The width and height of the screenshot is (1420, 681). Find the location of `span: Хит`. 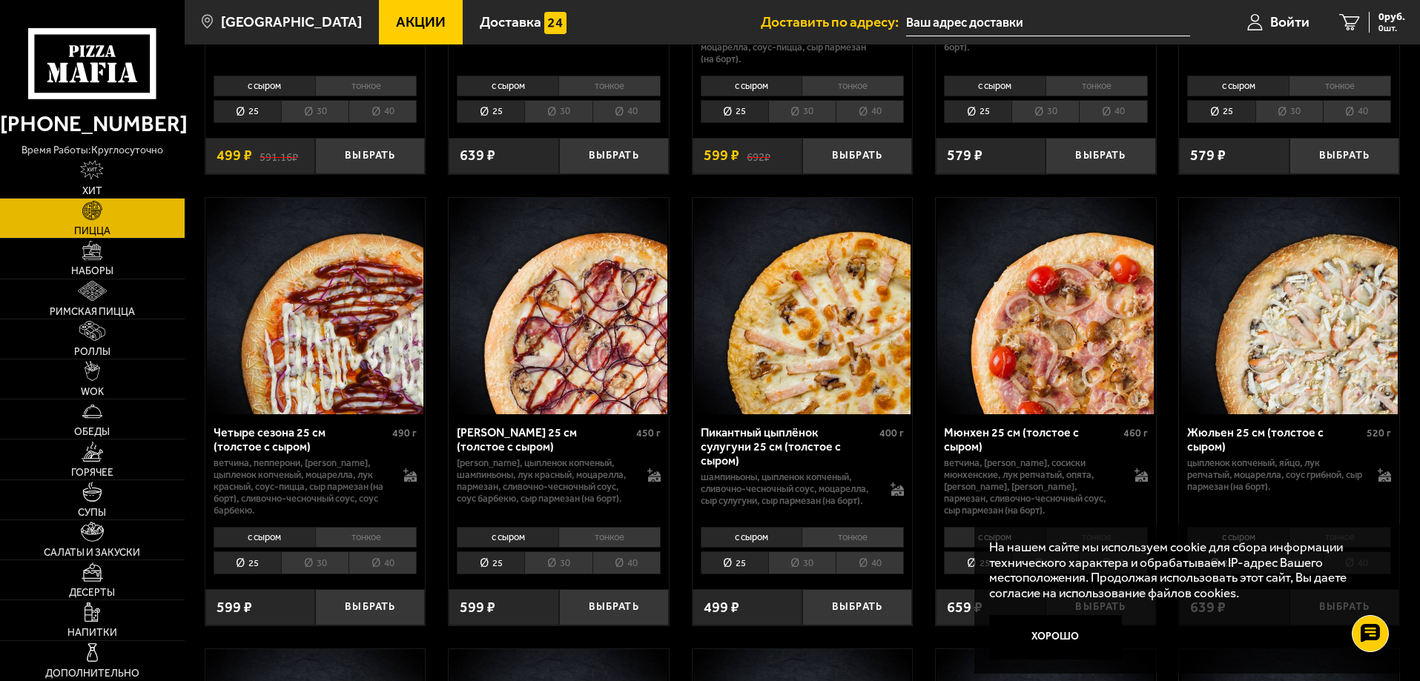

span: Хит is located at coordinates (92, 191).